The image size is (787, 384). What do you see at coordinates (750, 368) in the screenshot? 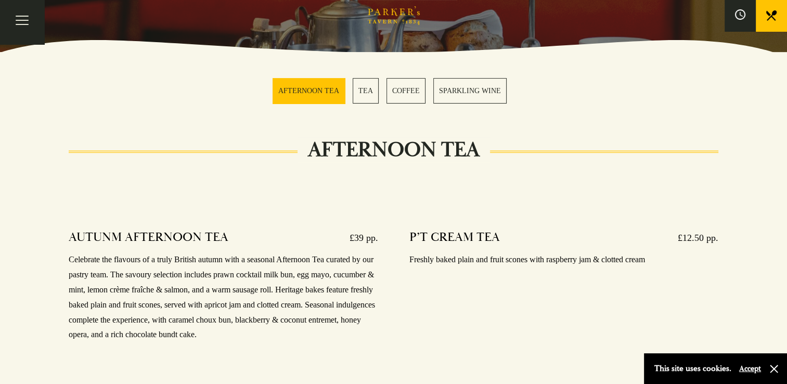
I see `button: Accept` at bounding box center [750, 368].